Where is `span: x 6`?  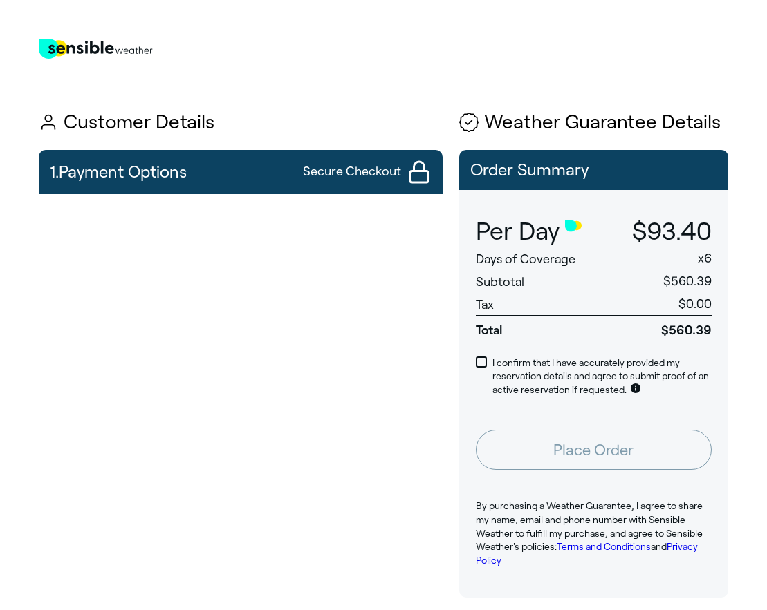 span: x 6 is located at coordinates (704, 258).